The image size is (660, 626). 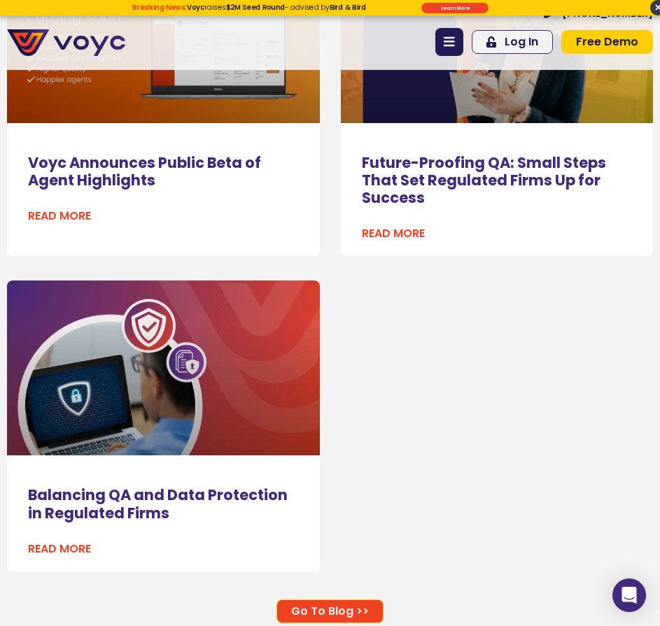 I want to click on a: Read more about Voyc Announces Public Beta of Agent Highlights, so click(x=59, y=216).